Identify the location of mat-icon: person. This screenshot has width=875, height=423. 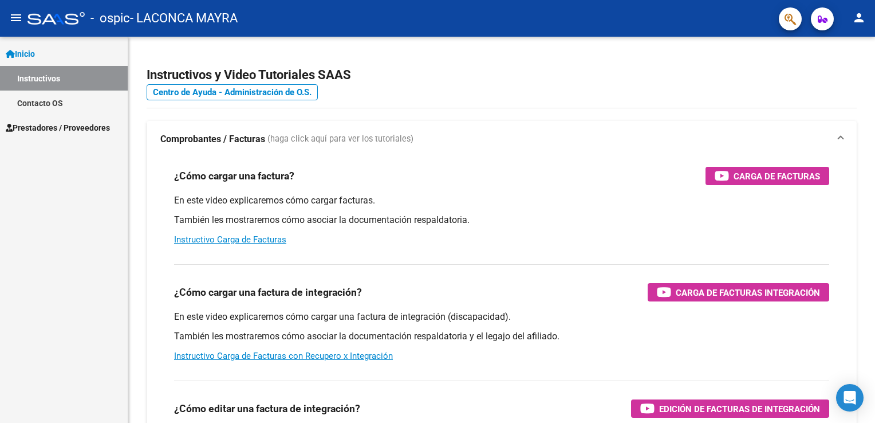
(859, 18).